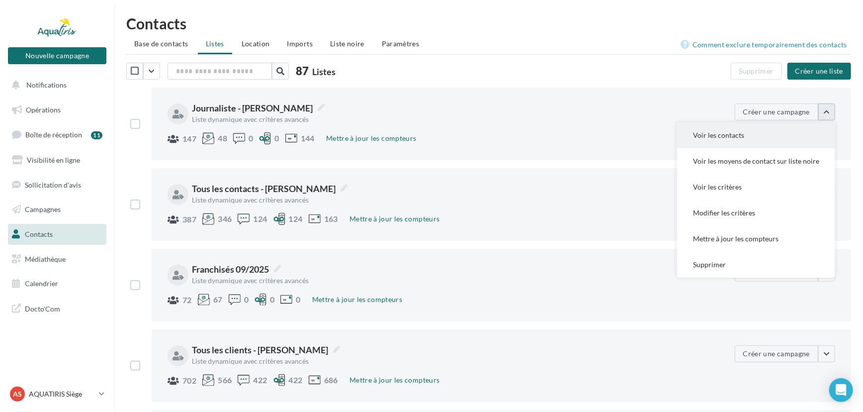 This screenshot has width=863, height=412. I want to click on span: Franchisés 09/2025, so click(236, 269).